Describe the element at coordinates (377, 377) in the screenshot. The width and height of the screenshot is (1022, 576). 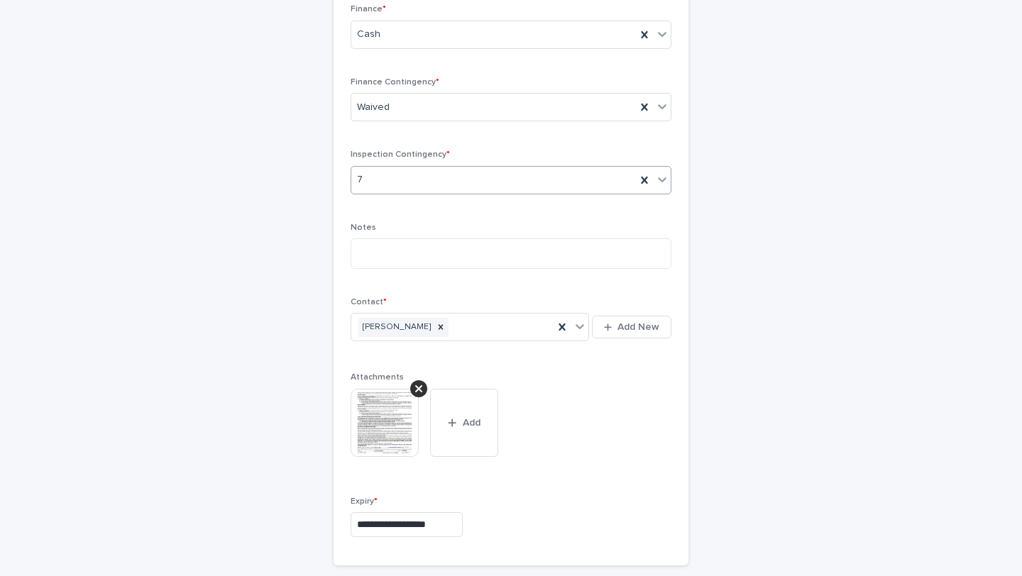
I see `span: Attachments` at that location.